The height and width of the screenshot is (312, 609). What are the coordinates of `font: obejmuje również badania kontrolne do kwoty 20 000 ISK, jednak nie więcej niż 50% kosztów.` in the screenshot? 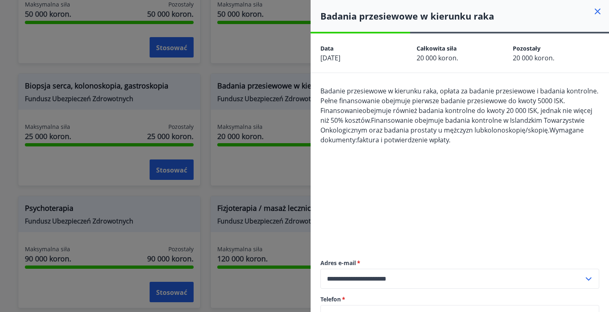 It's located at (456, 115).